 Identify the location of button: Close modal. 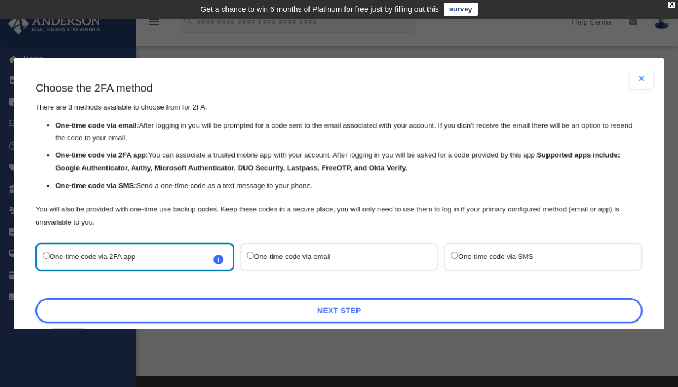
(642, 79).